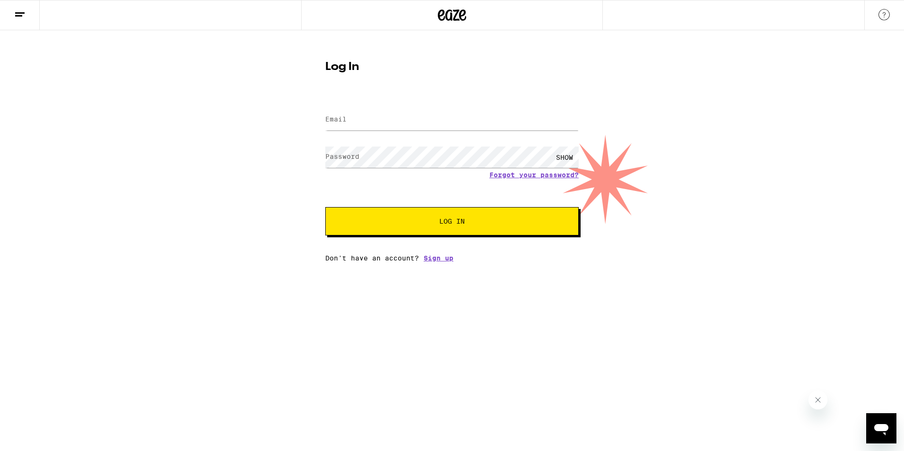 The image size is (904, 451). I want to click on div: Don't have an account?, so click(452, 258).